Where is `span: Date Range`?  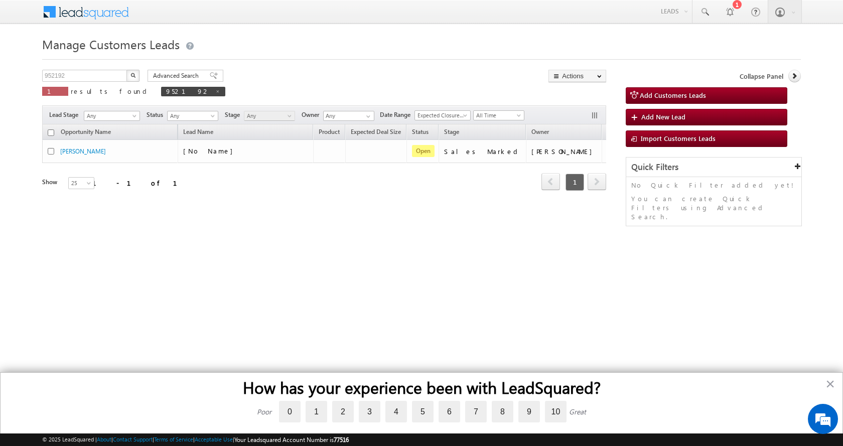
span: Date Range is located at coordinates (397, 115).